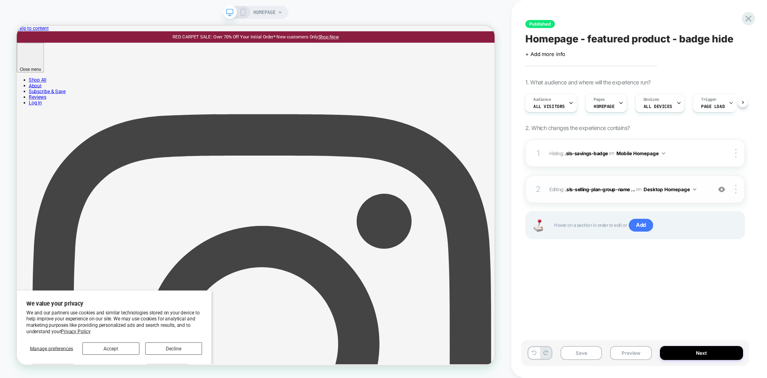 The height and width of the screenshot is (378, 767). I want to click on span: + Add more info, so click(545, 54).